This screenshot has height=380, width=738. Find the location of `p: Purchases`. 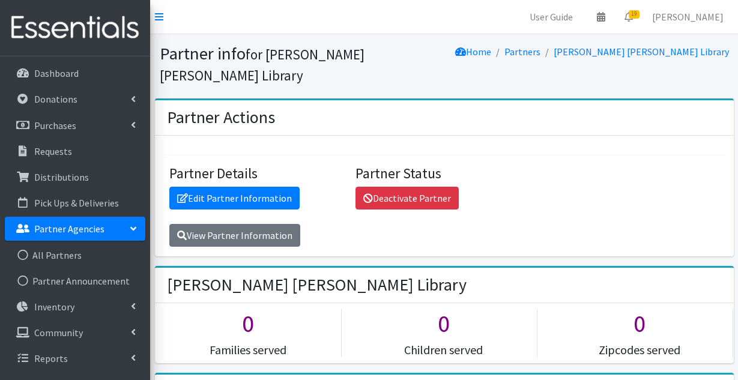

p: Purchases is located at coordinates (55, 125).